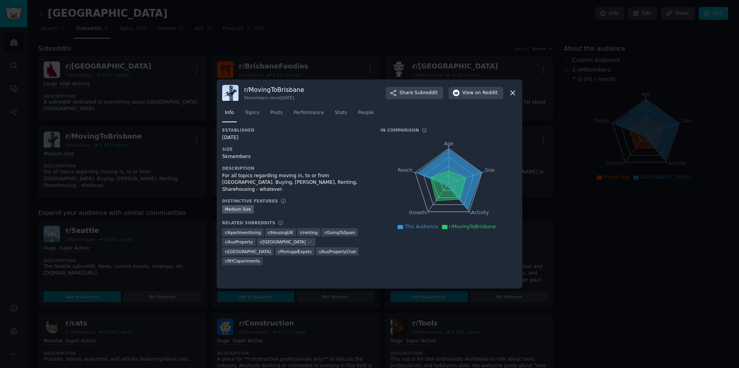 Image resolution: width=739 pixels, height=368 pixels. What do you see at coordinates (480, 213) in the screenshot?
I see `tspan: Activity` at bounding box center [480, 213].